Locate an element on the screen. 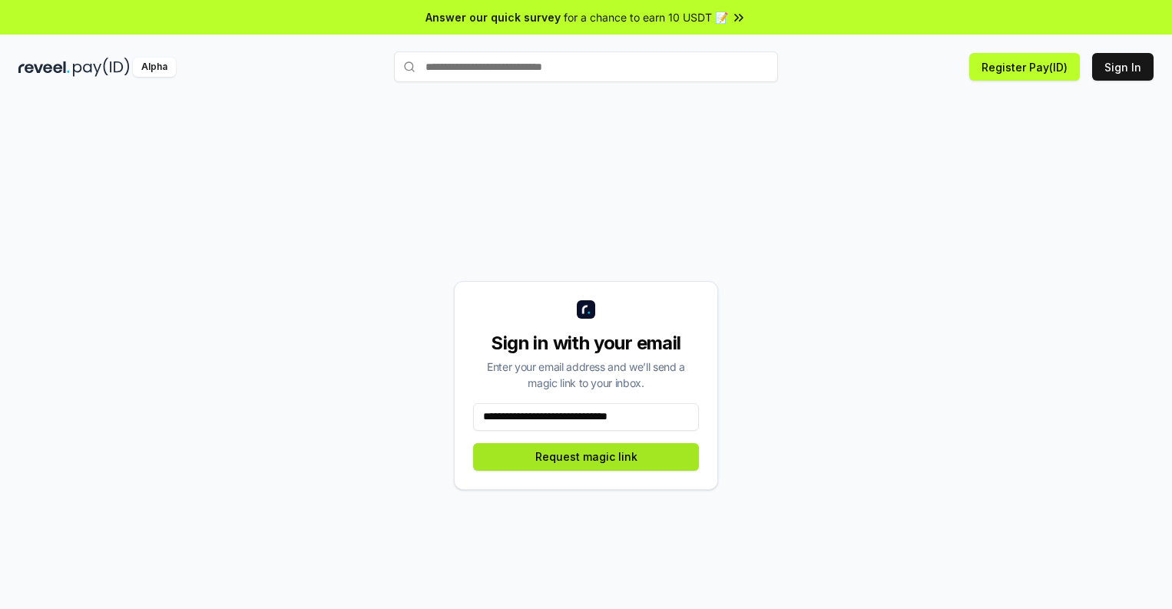 The width and height of the screenshot is (1172, 609). button: Request magic link is located at coordinates (586, 457).